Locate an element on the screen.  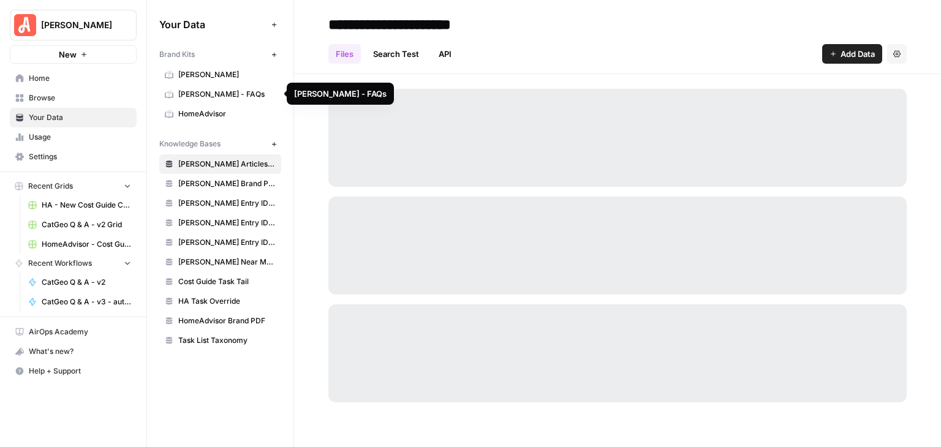
a: HA Task Override is located at coordinates (220, 302).